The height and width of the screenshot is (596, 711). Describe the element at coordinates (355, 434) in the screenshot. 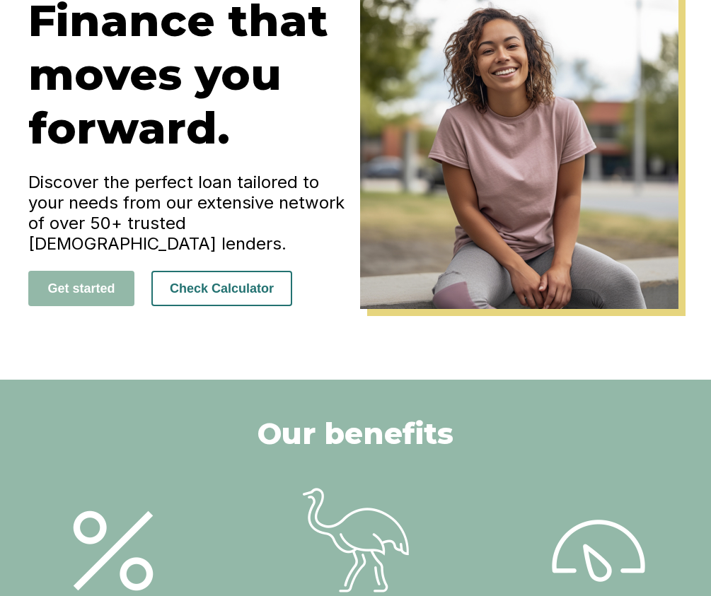

I see `h2: Our benefits` at that location.